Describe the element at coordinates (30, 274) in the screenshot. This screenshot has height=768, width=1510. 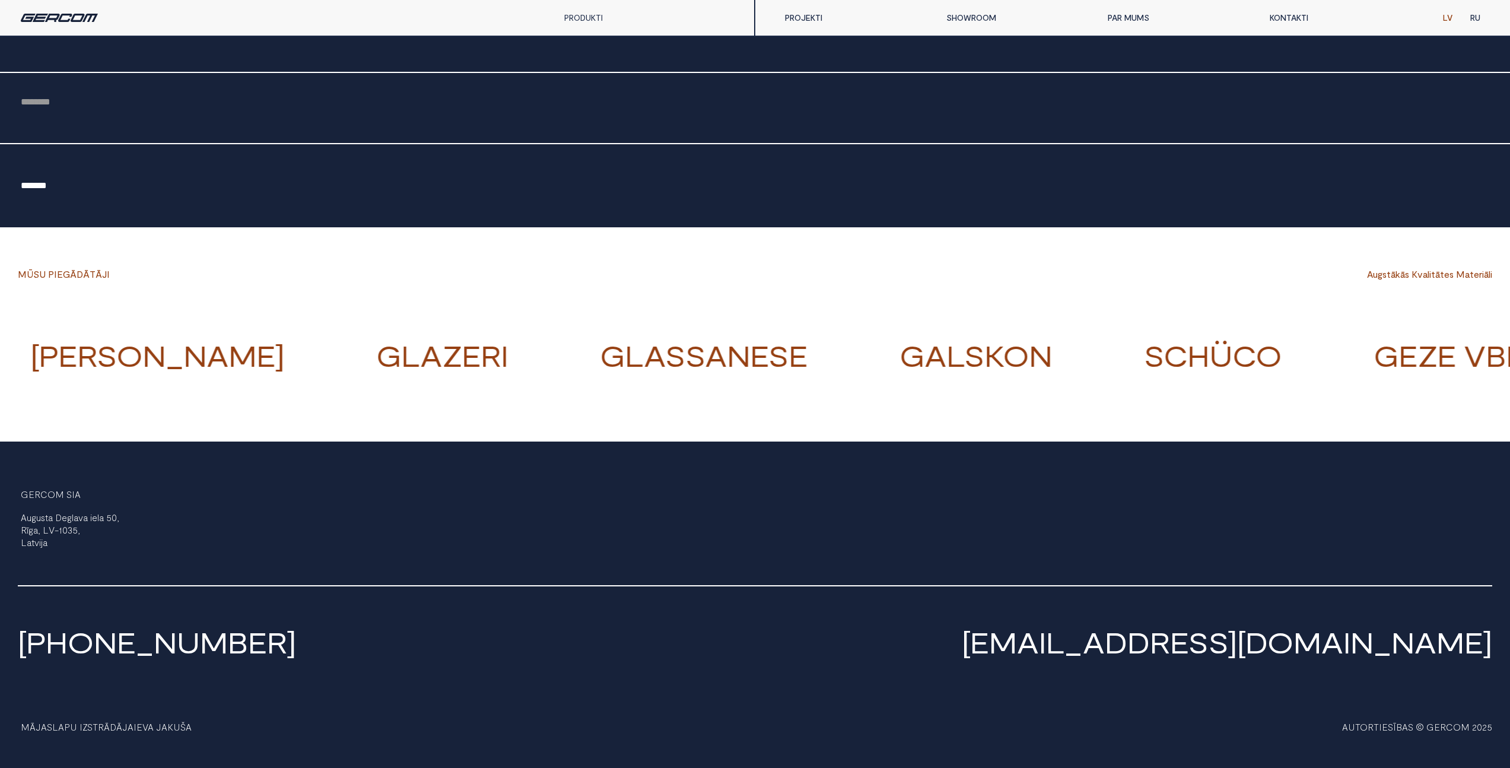
I see `span: Ū` at that location.